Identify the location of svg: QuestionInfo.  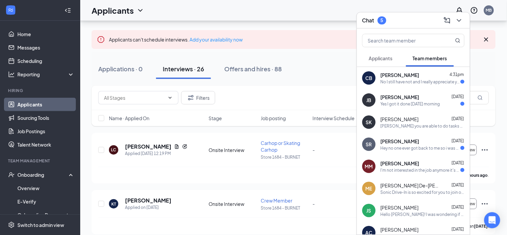
(475, 10).